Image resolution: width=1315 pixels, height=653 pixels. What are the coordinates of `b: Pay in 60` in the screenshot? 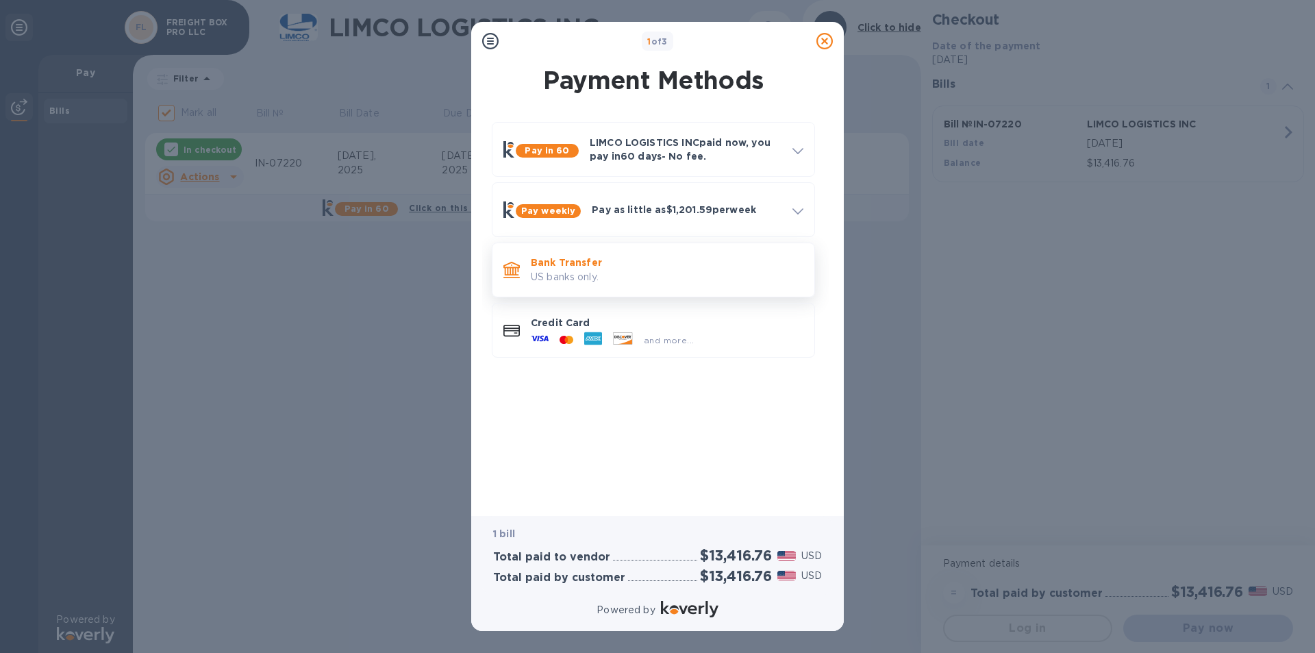 It's located at (547, 150).